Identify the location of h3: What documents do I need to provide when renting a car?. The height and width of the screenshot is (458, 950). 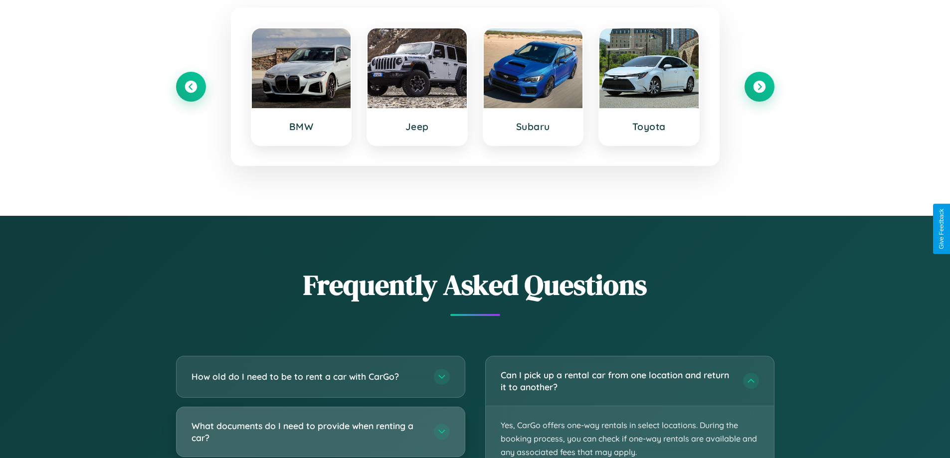
(308, 432).